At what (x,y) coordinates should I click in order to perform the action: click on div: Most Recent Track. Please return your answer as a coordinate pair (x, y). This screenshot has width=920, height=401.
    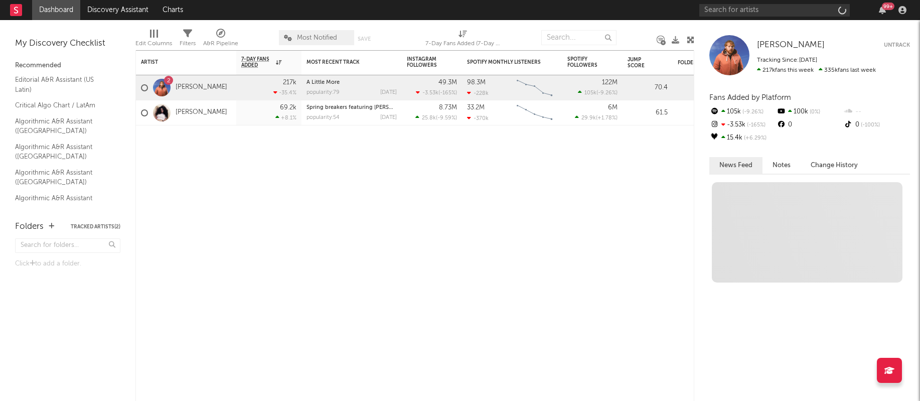
    Looking at the image, I should click on (344, 62).